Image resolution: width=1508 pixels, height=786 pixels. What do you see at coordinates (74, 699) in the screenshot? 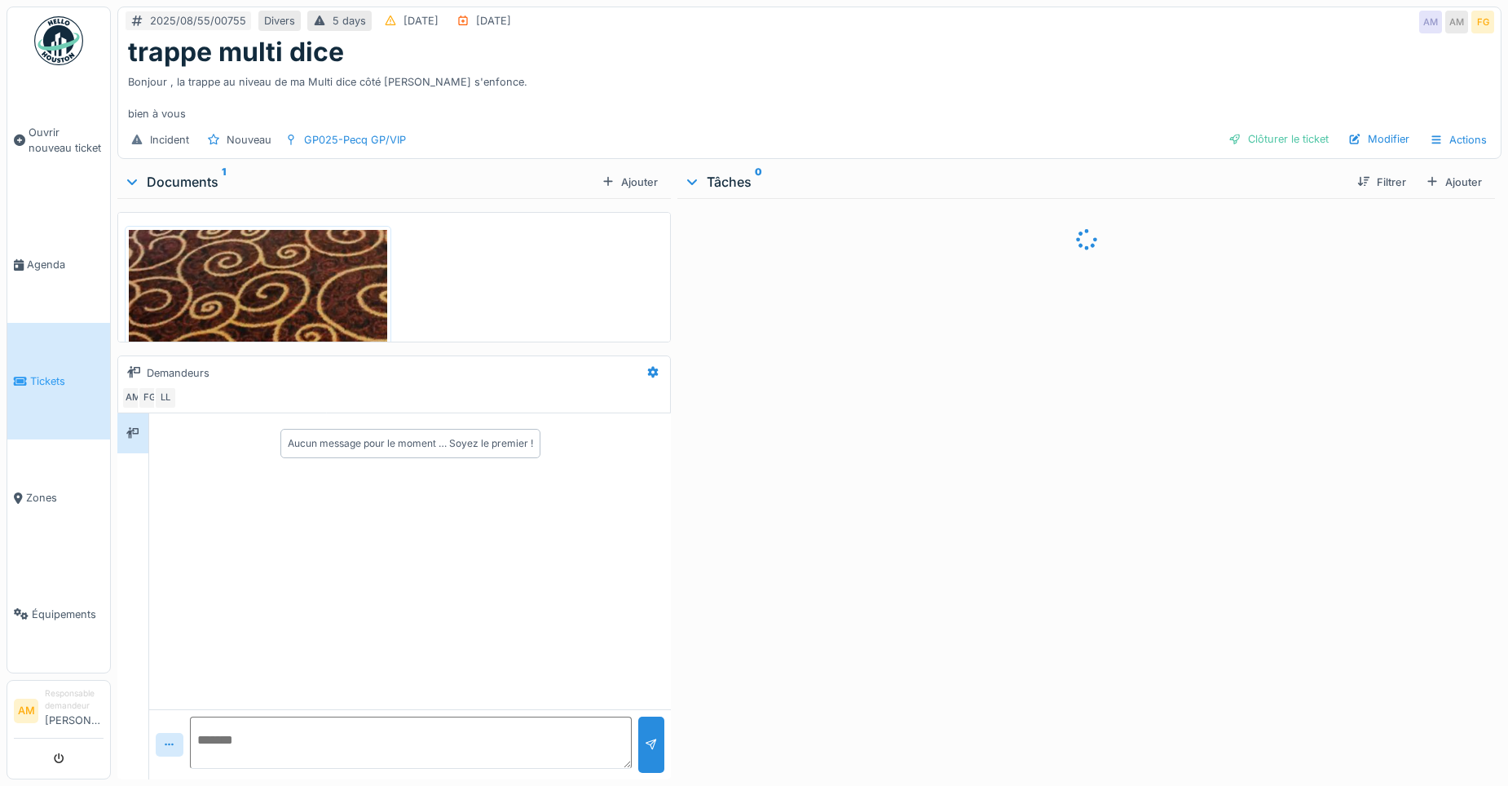
I see `div: Responsable demandeur` at bounding box center [74, 699].